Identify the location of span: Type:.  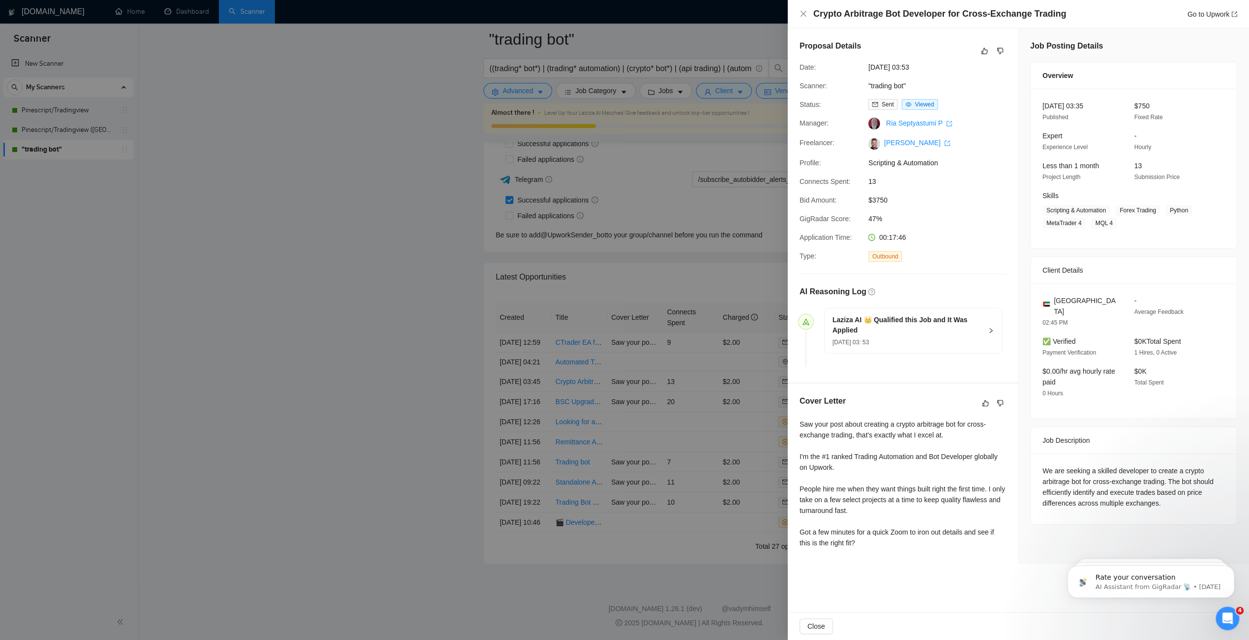
(808, 256).